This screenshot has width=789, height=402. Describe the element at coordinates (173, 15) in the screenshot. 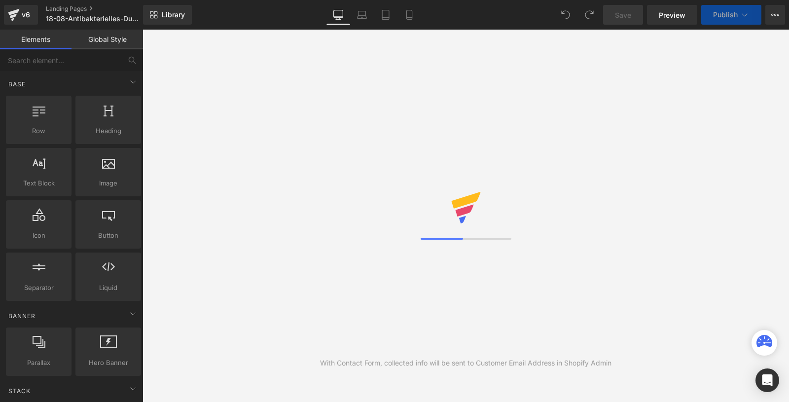

I see `span: Library` at that location.